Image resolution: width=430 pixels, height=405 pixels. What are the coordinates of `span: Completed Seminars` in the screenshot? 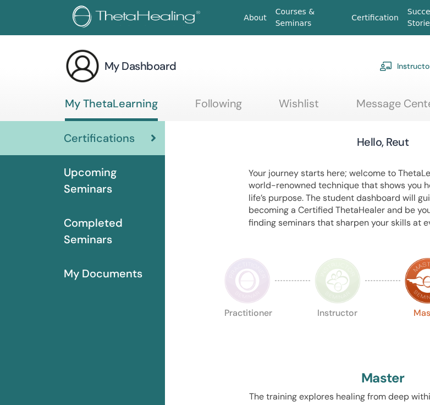 It's located at (110, 231).